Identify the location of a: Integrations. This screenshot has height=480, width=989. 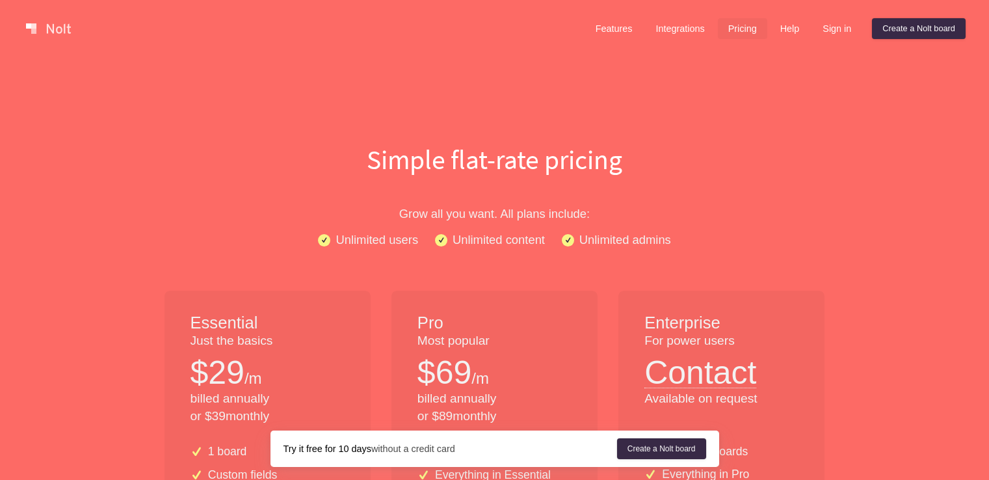
(679, 29).